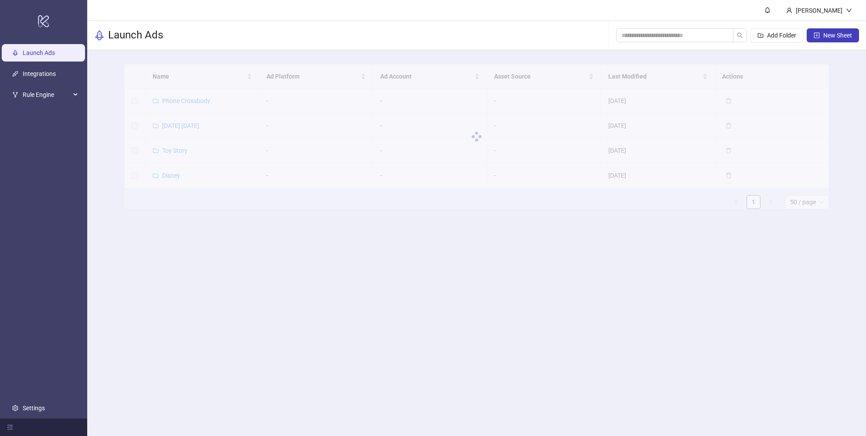  What do you see at coordinates (789, 10) in the screenshot?
I see `span: user` at bounding box center [789, 10].